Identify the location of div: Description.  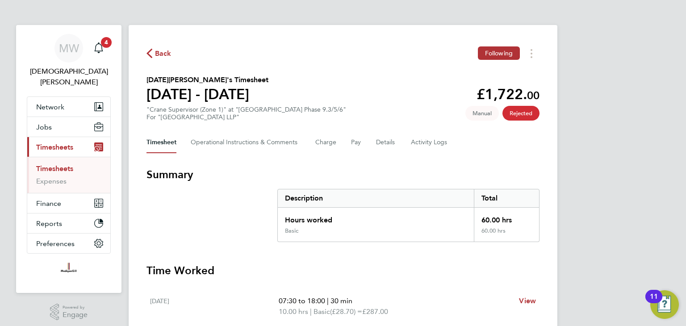
(376, 198).